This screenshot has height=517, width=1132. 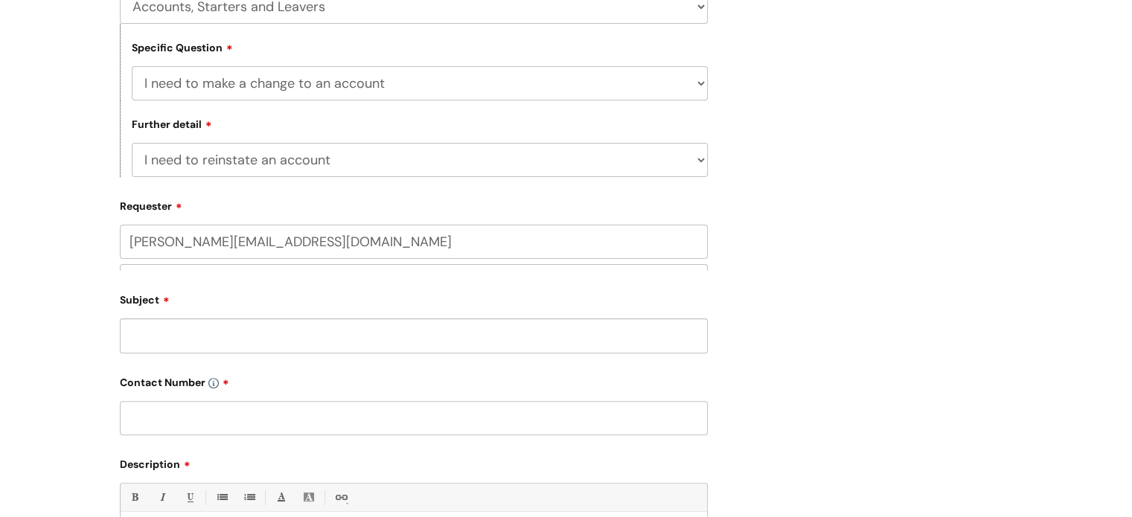 I want to click on label: Specific Question, so click(x=182, y=47).